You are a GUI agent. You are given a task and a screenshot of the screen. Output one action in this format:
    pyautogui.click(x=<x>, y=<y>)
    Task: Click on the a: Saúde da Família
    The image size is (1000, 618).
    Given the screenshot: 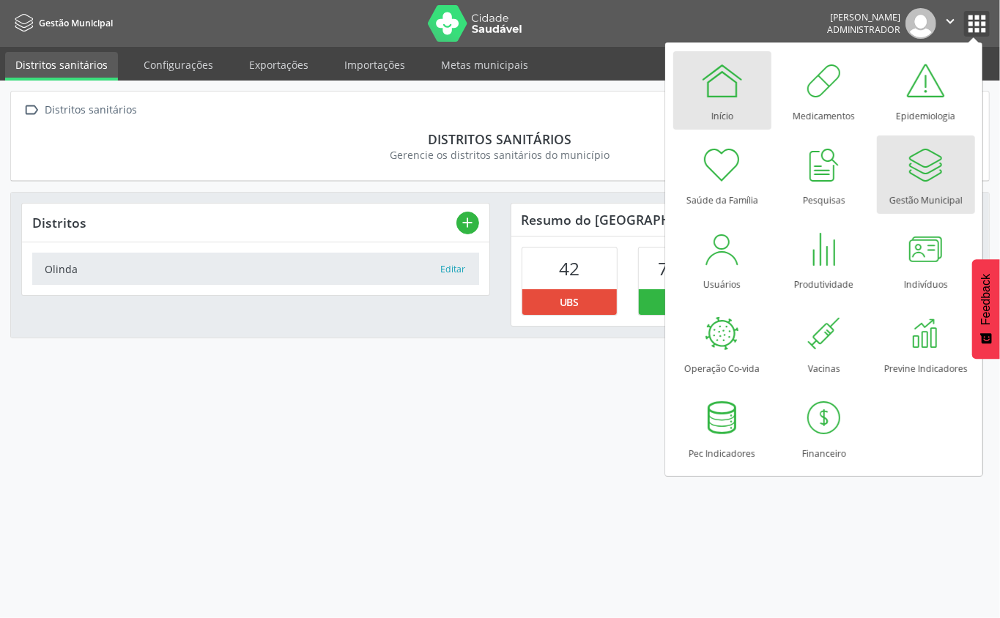 What is the action you would take?
    pyautogui.click(x=722, y=174)
    